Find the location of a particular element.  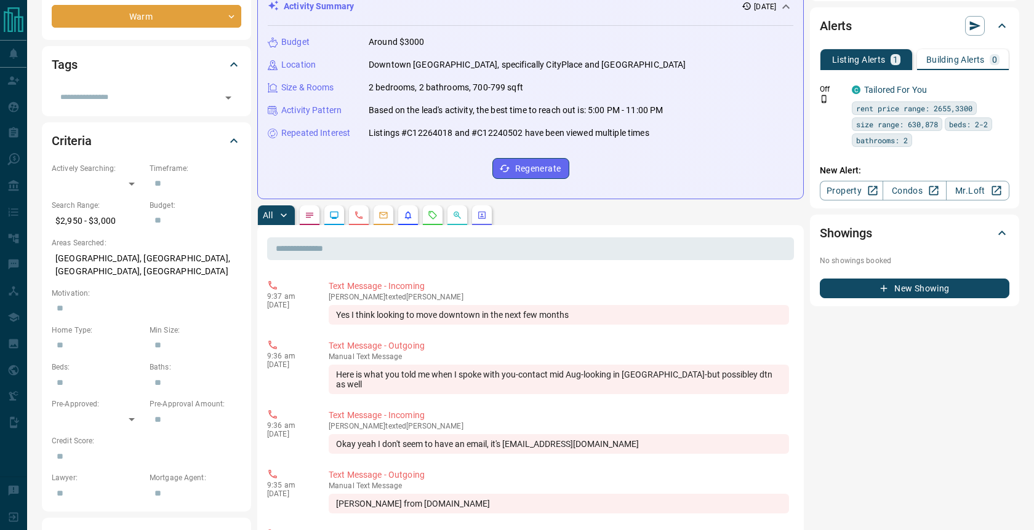

svg: Requests is located at coordinates (433, 215).